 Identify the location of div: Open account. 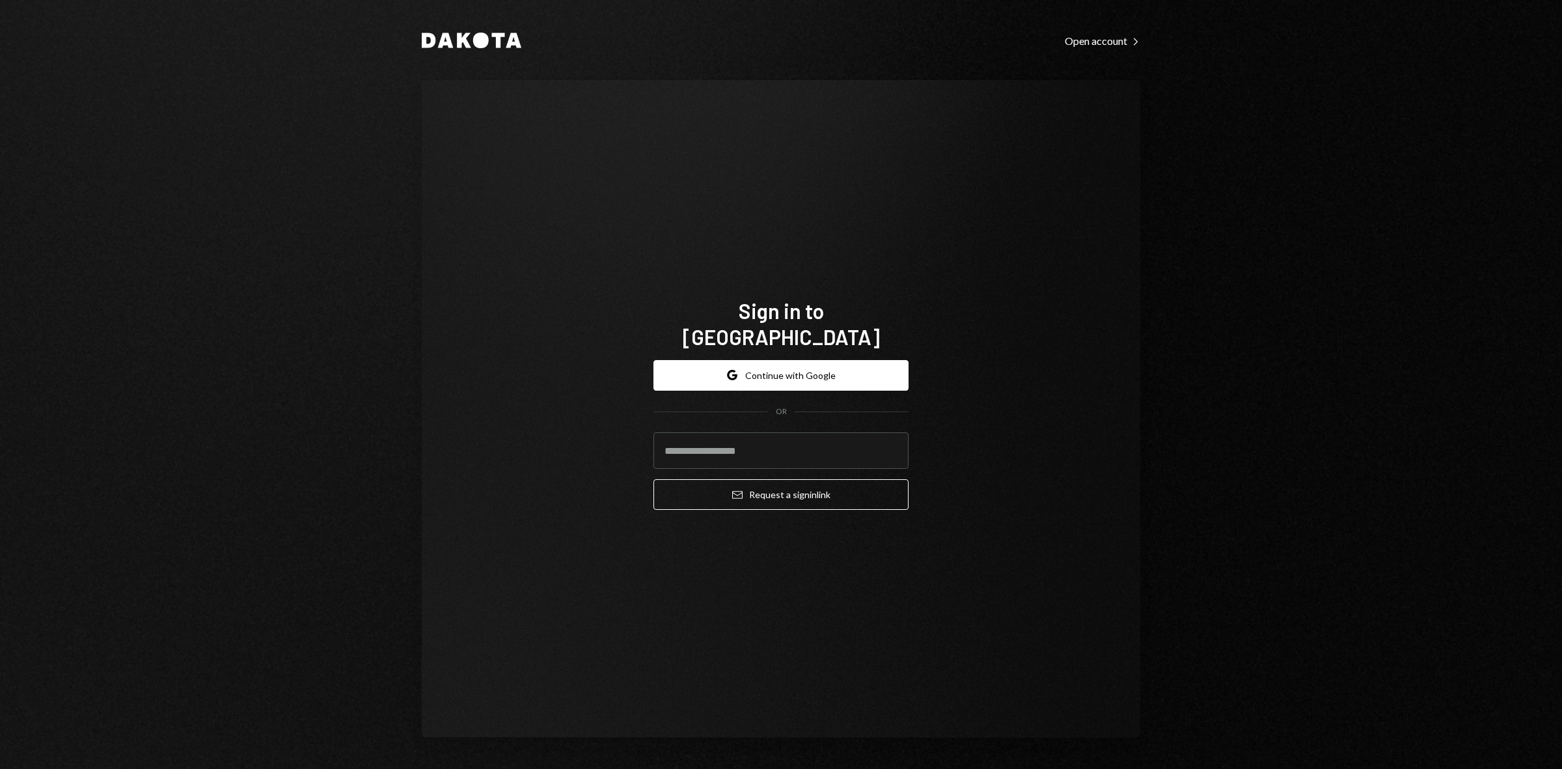
(1102, 41).